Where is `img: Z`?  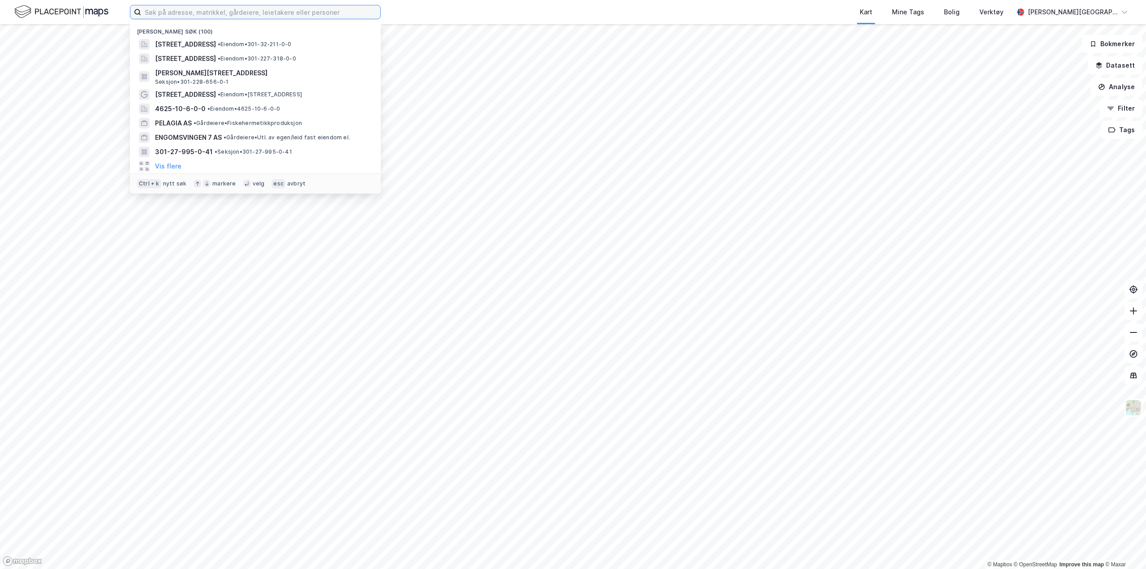 img: Z is located at coordinates (1133, 408).